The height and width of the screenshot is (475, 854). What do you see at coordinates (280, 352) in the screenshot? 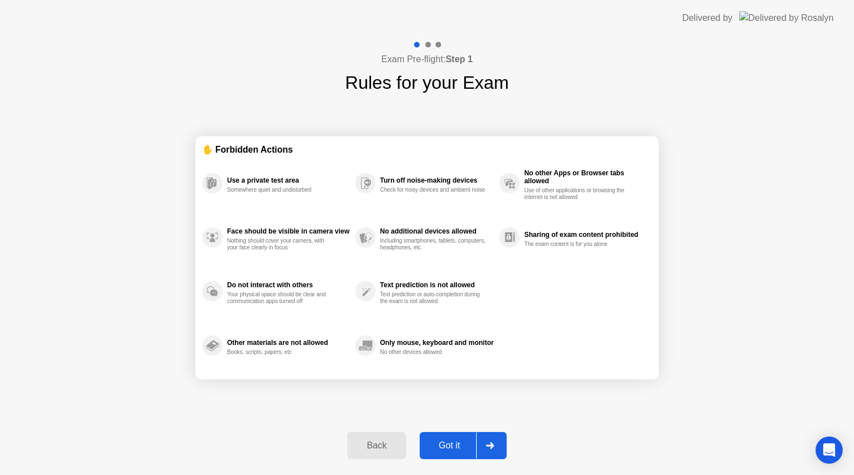
I see `div: Books, scripts, papers, etc` at bounding box center [280, 352].